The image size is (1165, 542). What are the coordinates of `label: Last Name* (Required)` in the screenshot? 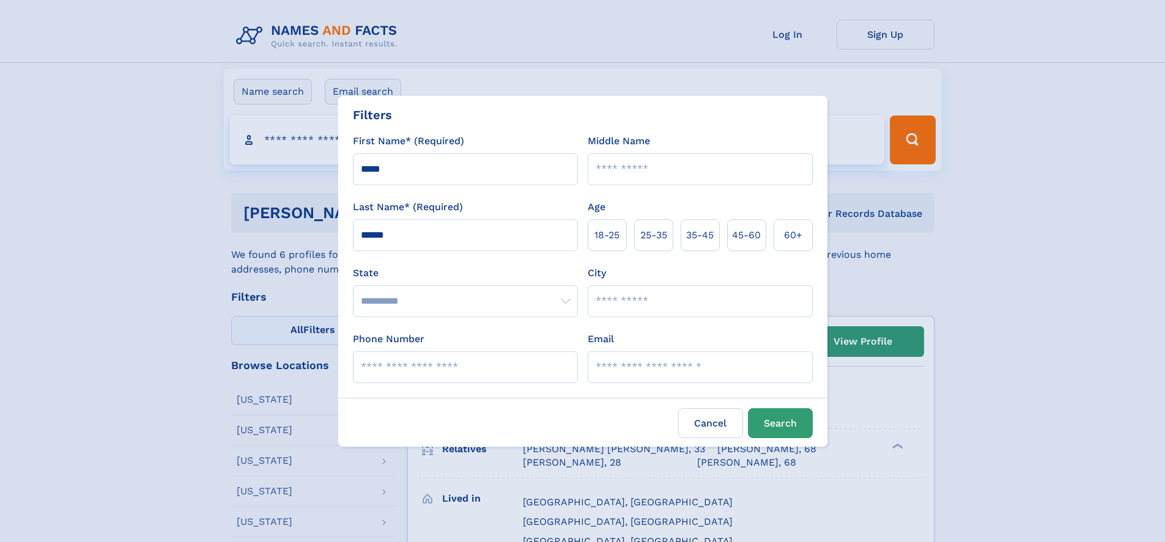 It's located at (408, 207).